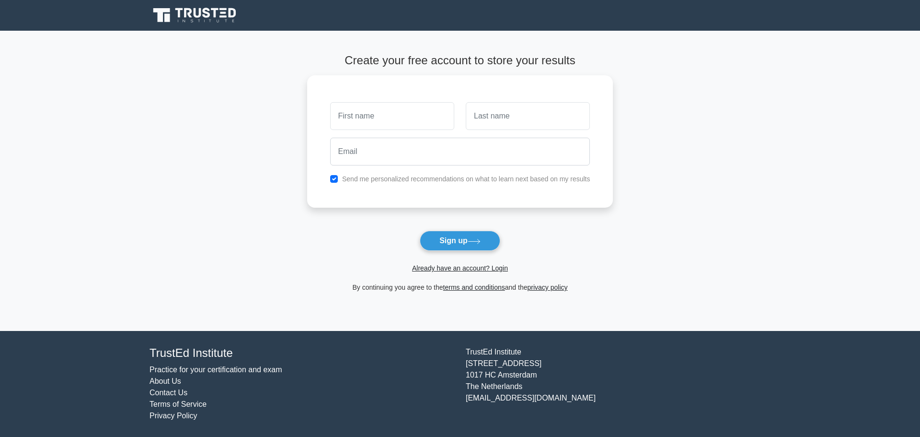  What do you see at coordinates (460, 241) in the screenshot?
I see `button: Sign up` at bounding box center [460, 241].